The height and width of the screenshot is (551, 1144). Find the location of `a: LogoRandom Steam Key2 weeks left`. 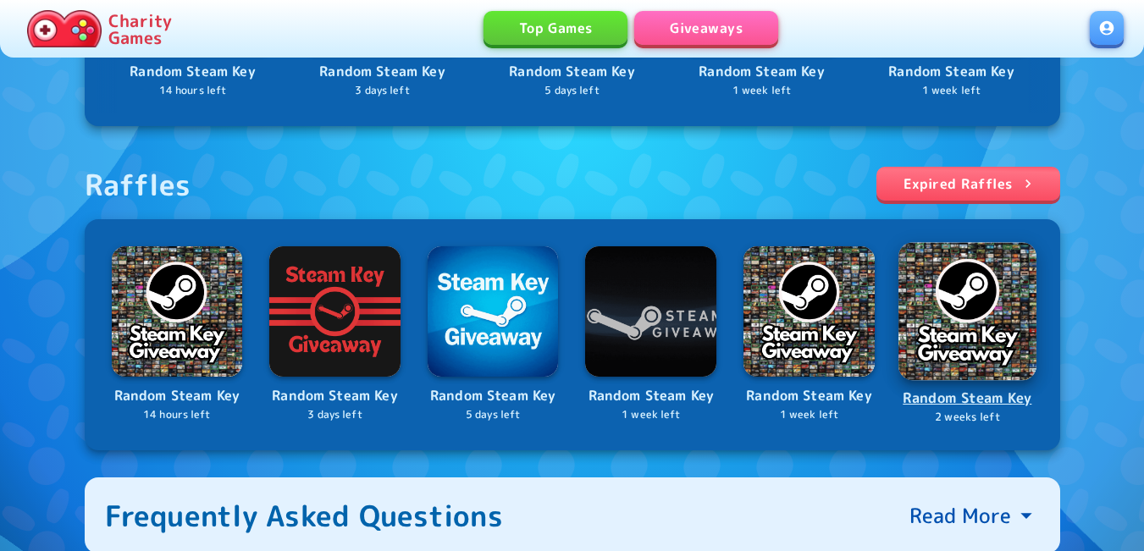

a: LogoRandom Steam Key2 weeks left is located at coordinates (967, 334).